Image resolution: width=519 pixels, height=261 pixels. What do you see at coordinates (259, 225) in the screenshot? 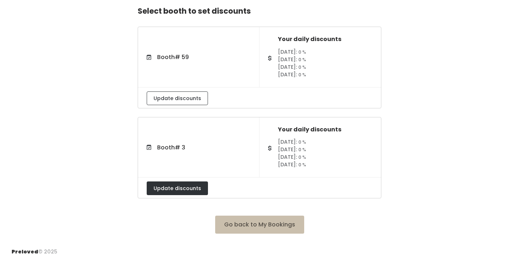
I see `a: Go back to My Bookings` at bounding box center [259, 225].